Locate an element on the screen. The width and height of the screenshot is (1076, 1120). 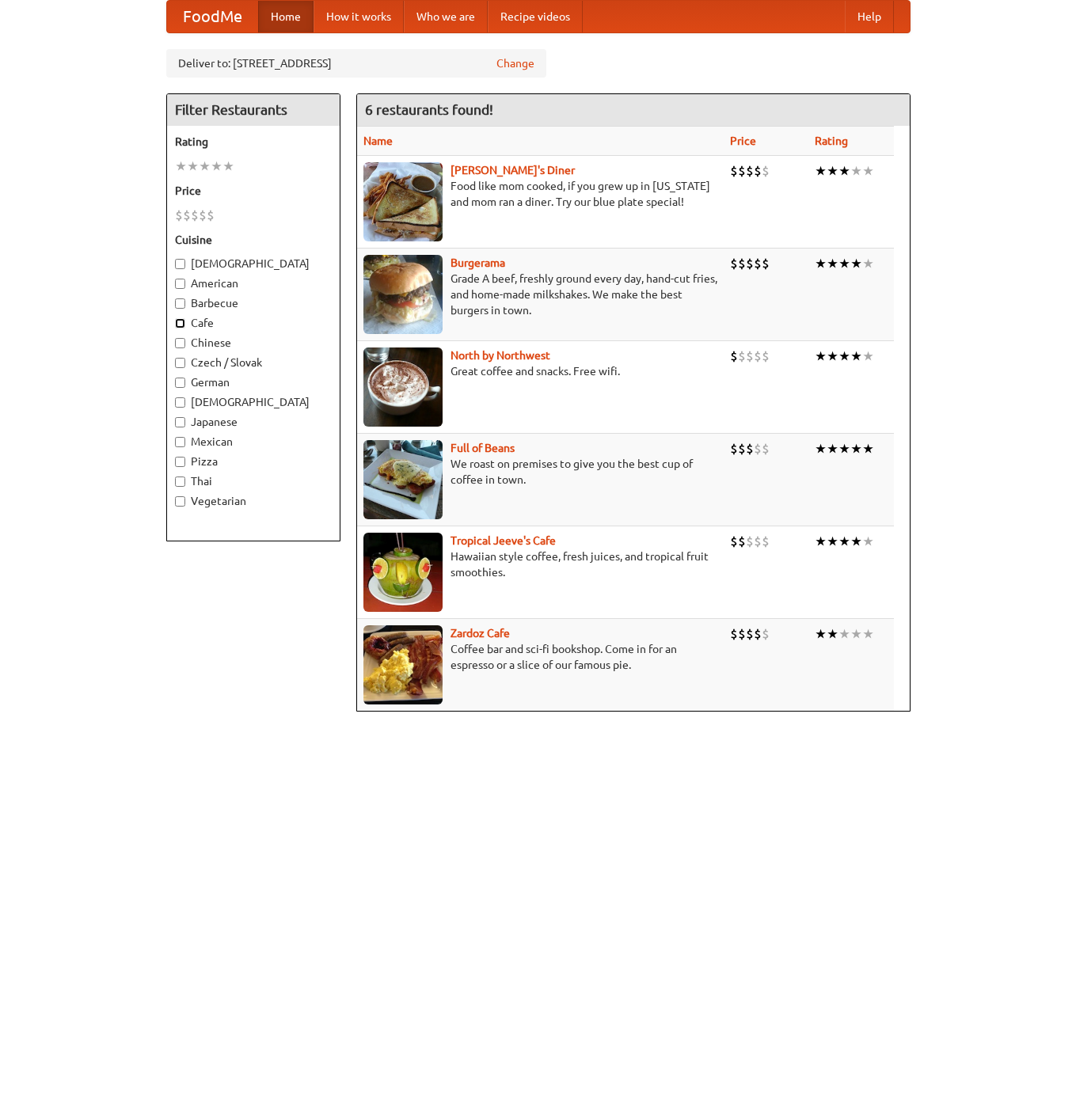
input: Mexican is located at coordinates (180, 442).